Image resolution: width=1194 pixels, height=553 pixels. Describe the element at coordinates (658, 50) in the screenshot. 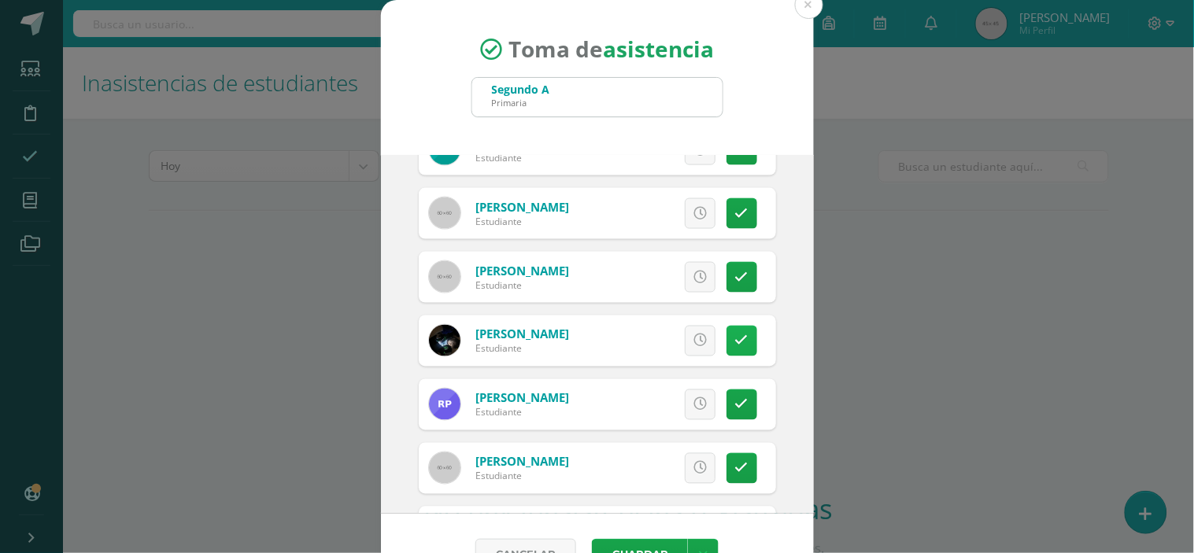

I see `strong: asistencia` at that location.